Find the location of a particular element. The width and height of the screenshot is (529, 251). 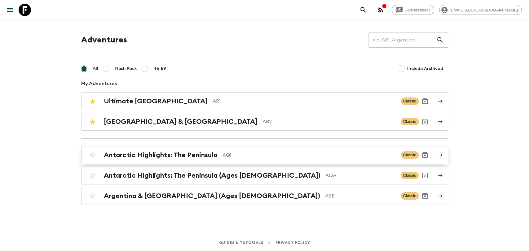

p: AQA is located at coordinates (360, 176).